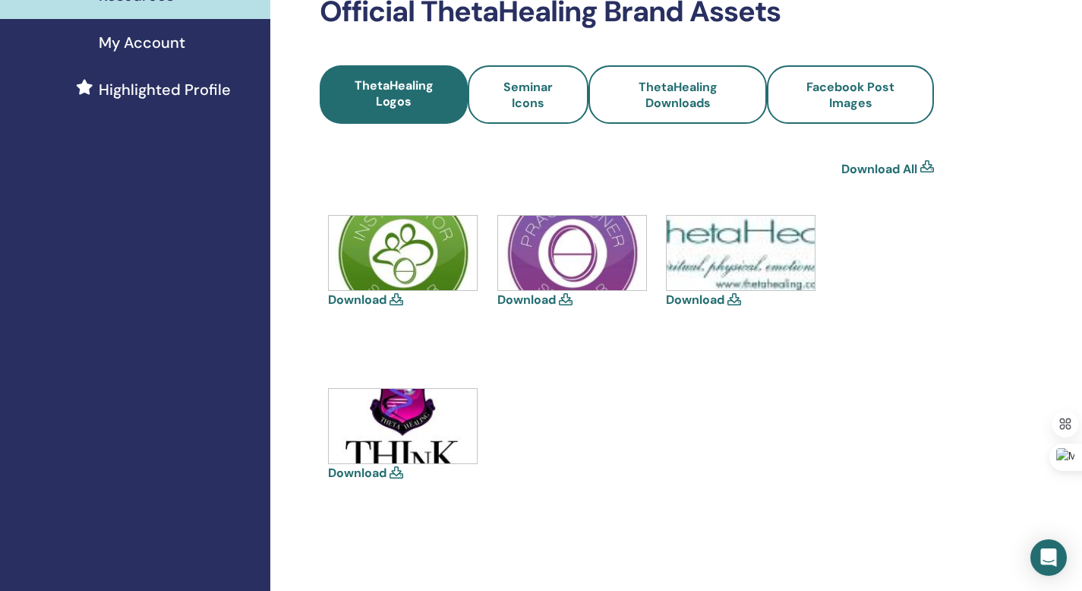 Image resolution: width=1082 pixels, height=591 pixels. What do you see at coordinates (678, 94) in the screenshot?
I see `a: ThetaHealing Downloads` at bounding box center [678, 94].